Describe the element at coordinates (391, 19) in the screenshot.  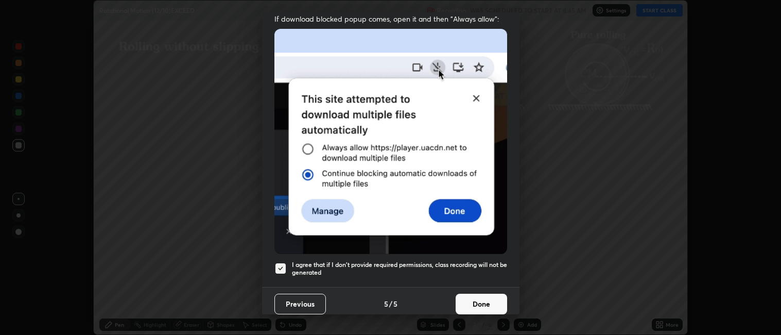
I see `span: If download blocked popup comes, open it and then "Always allow":` at that location.